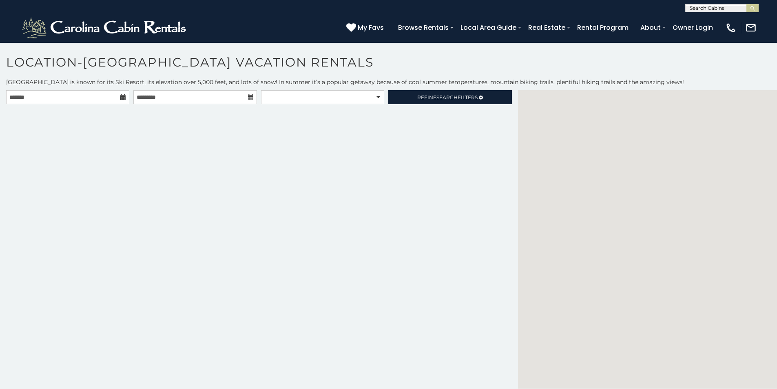  I want to click on a: RefineSearchFilters, so click(450, 97).